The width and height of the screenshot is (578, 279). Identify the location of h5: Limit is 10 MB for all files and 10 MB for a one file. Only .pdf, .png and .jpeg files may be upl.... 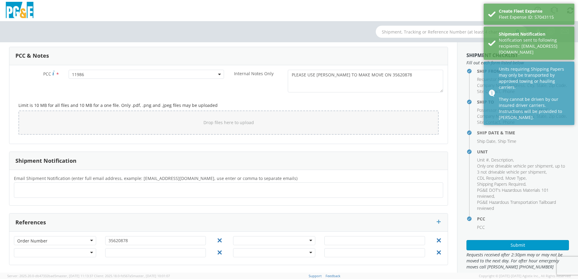
(228, 105).